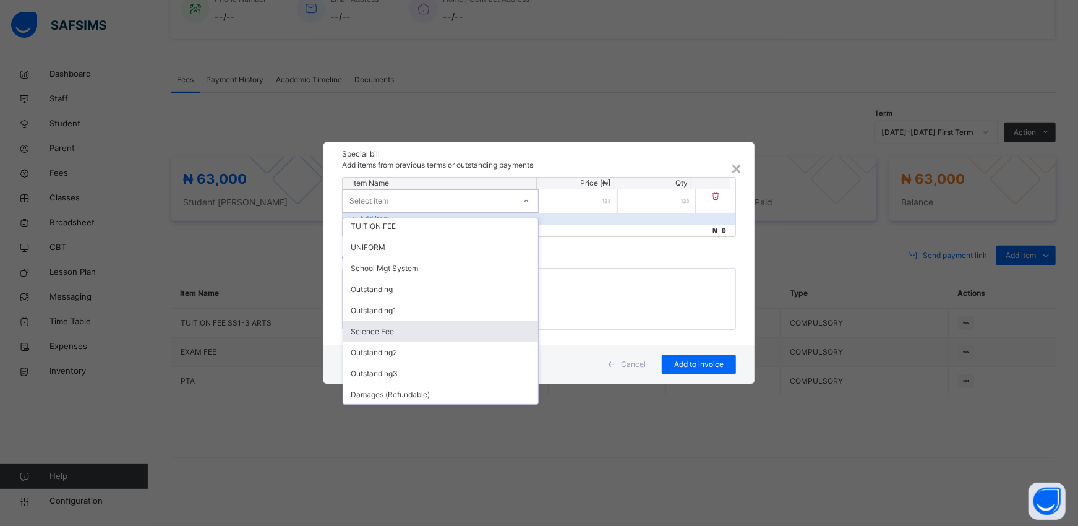 The height and width of the screenshot is (526, 1078). What do you see at coordinates (652, 183) in the screenshot?
I see `p: Qty` at bounding box center [652, 183].